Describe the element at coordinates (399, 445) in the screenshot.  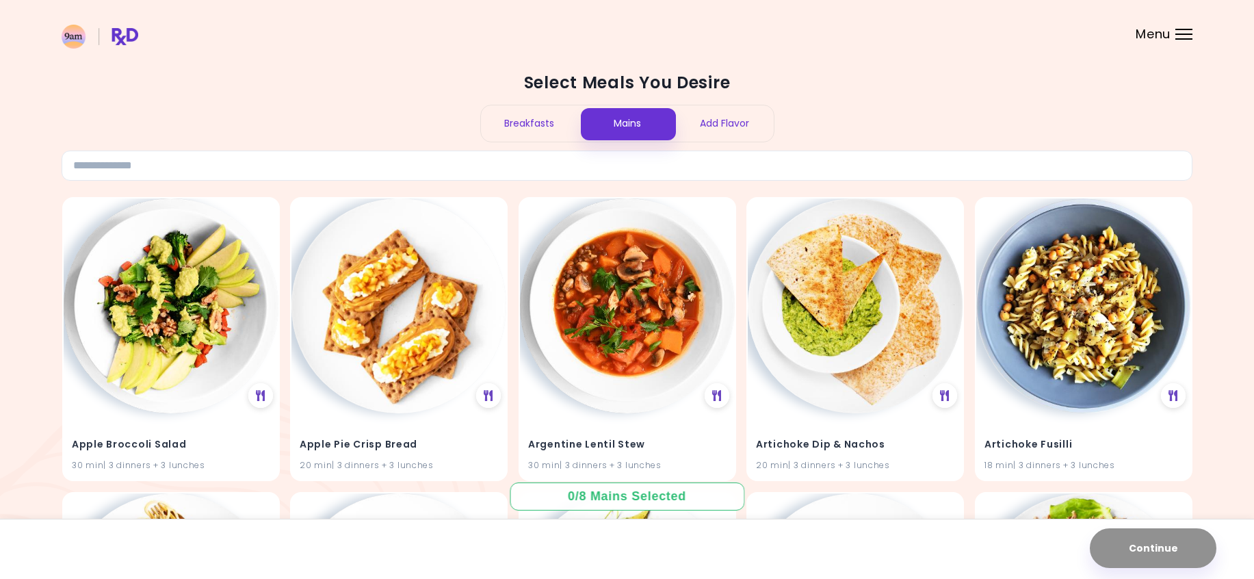
I see `h4: Apple Pie Crisp Bread` at that location.